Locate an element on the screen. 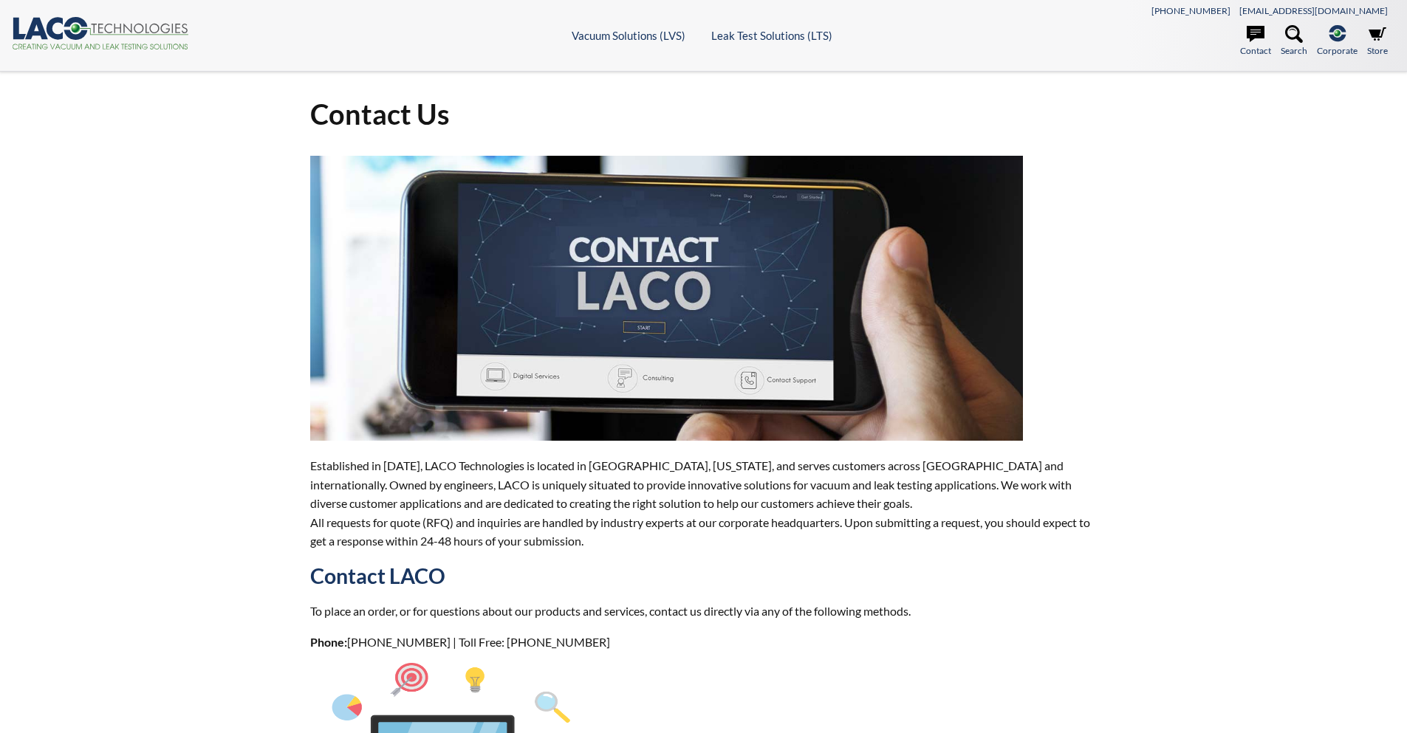  span: Corporate is located at coordinates (1337, 50).